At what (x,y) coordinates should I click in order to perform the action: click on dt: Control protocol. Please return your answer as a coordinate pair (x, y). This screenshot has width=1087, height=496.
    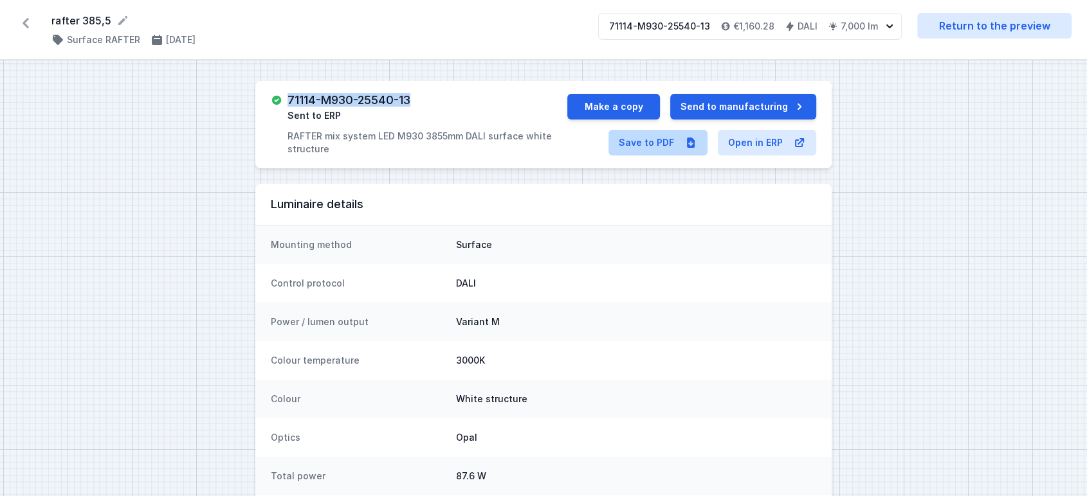
    Looking at the image, I should click on (358, 284).